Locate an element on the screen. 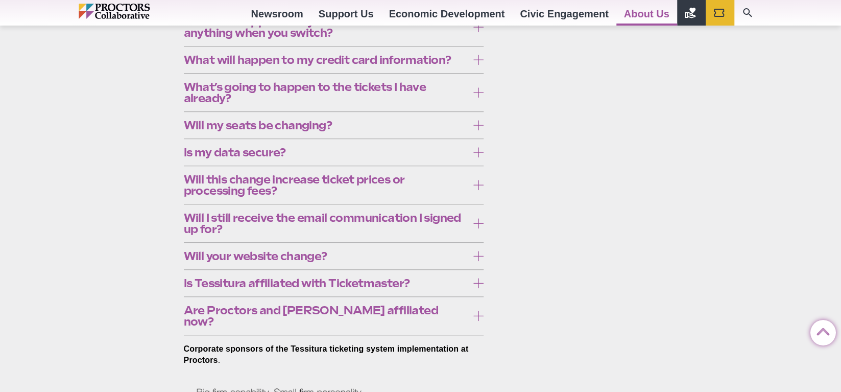  span: What’s going to happen to the tickets I have already? is located at coordinates (326, 92).